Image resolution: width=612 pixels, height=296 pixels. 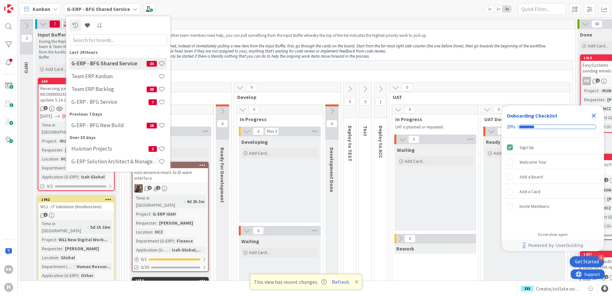 I want to click on em: Once a piece of work is finished, instead of immediately pulling a new item from the Input Buffer..., so click(x=335, y=46).